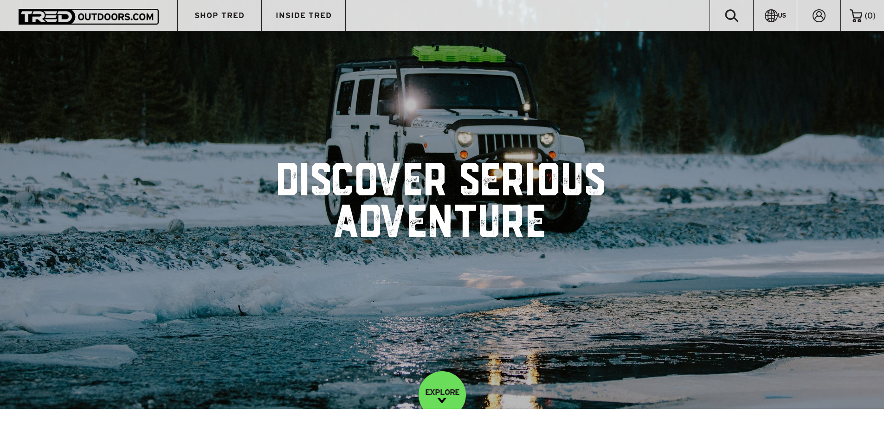 The image size is (884, 445). I want to click on img: cart-icon, so click(856, 16).